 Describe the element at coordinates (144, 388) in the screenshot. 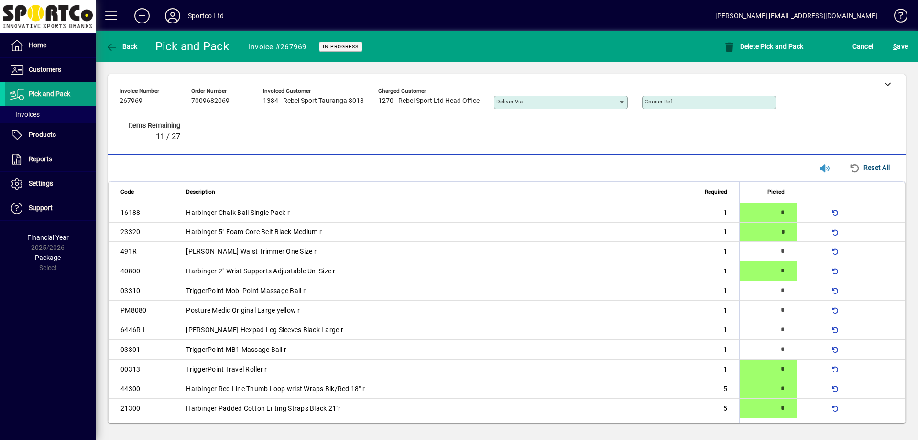

I see `td: 44300` at that location.